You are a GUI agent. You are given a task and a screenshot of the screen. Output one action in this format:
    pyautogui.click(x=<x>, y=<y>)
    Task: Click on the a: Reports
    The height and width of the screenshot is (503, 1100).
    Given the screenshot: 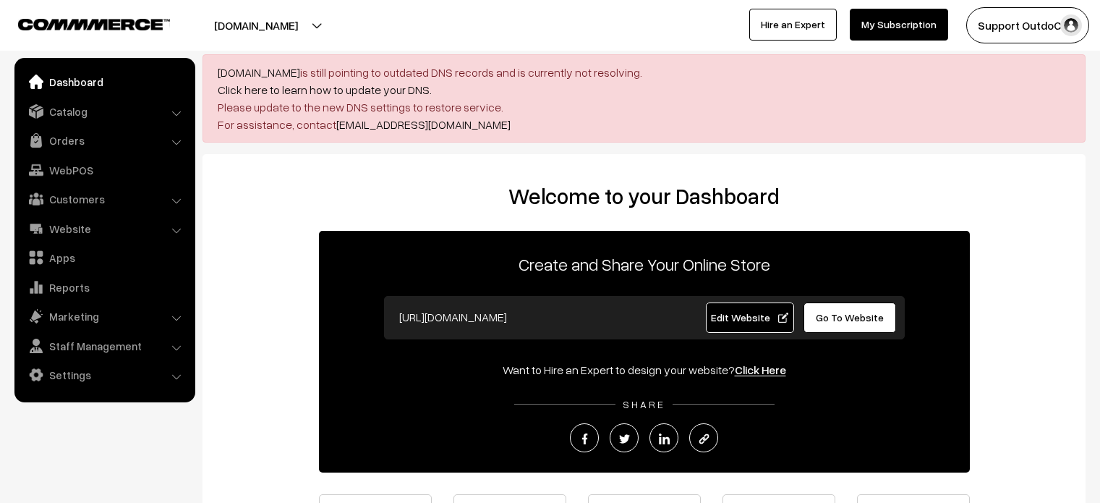 What is the action you would take?
    pyautogui.click(x=104, y=287)
    